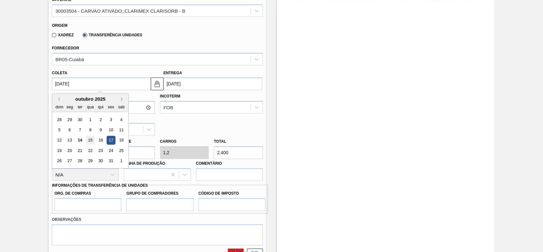 Image resolution: width=543 pixels, height=252 pixels. What do you see at coordinates (121, 119) in the screenshot?
I see `div: Choose sábado, 4 de outubro de 2025` at bounding box center [121, 119].